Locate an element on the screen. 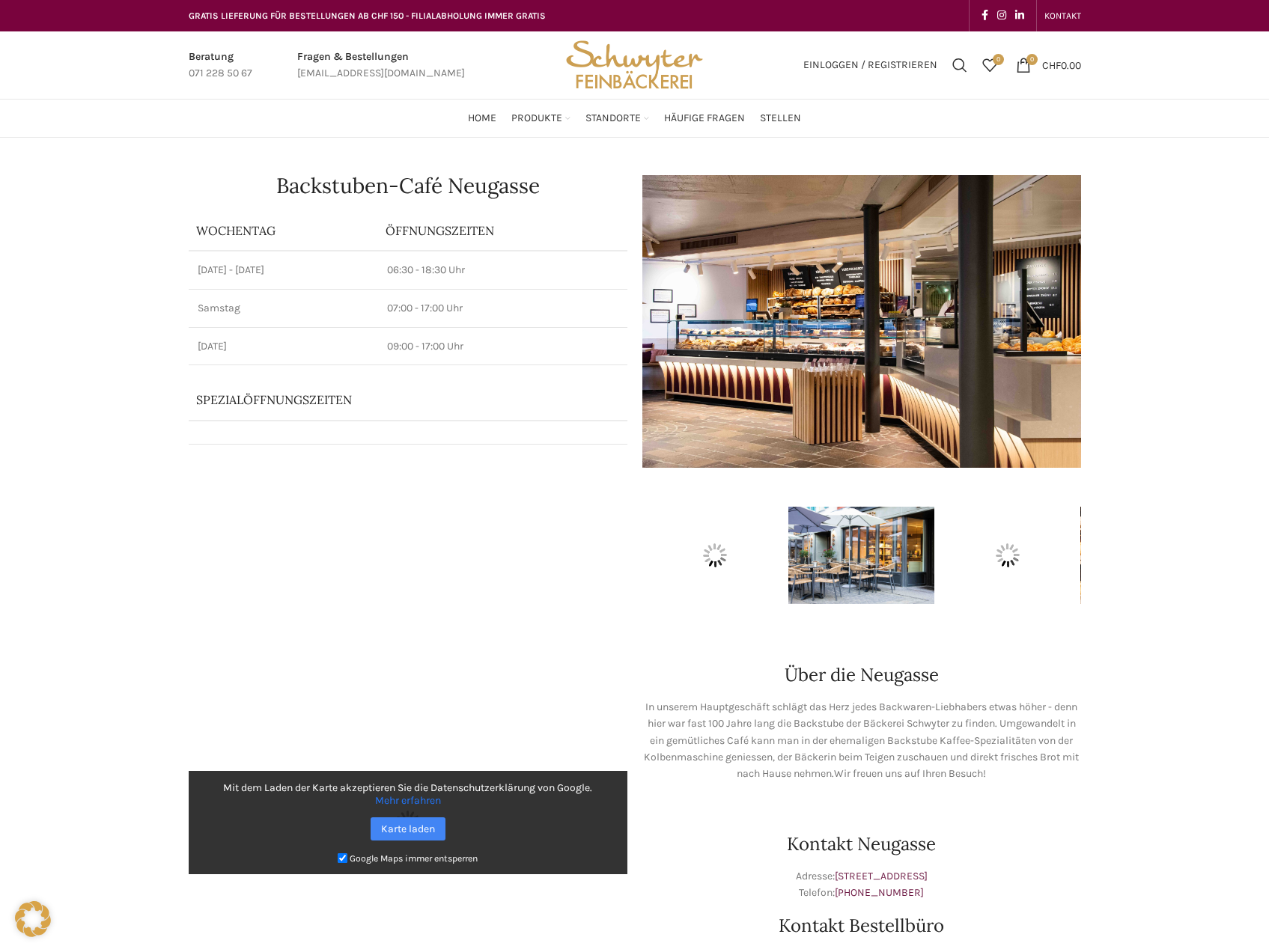 This screenshot has height=952, width=1269. p: 09:00 - 17:00 Uhr is located at coordinates (503, 346).